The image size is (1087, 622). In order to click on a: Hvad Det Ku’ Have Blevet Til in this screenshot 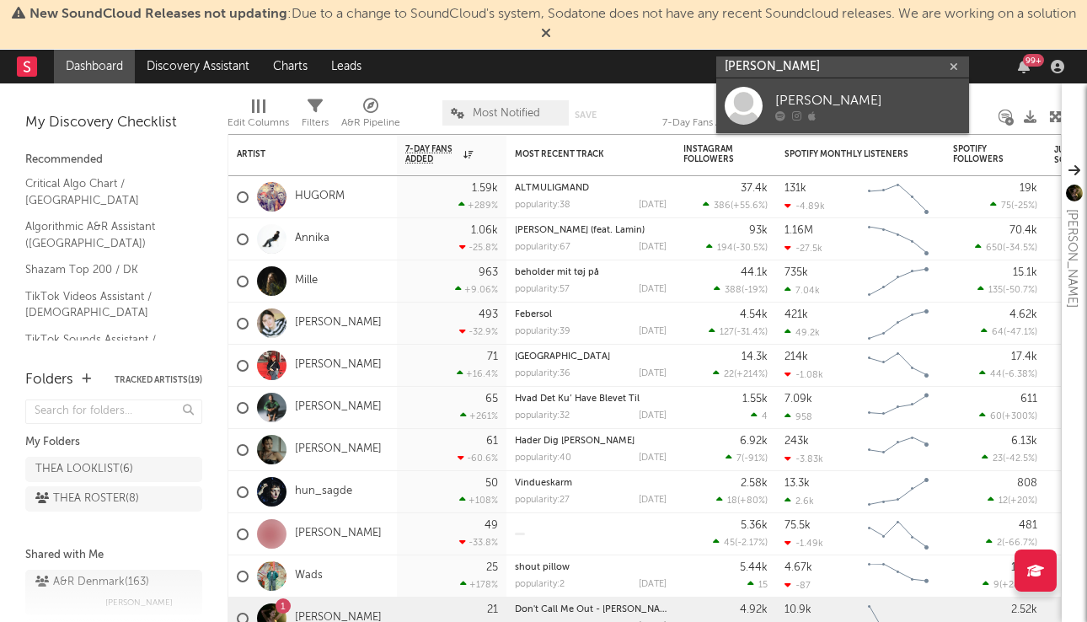, I will do `click(577, 399)`.